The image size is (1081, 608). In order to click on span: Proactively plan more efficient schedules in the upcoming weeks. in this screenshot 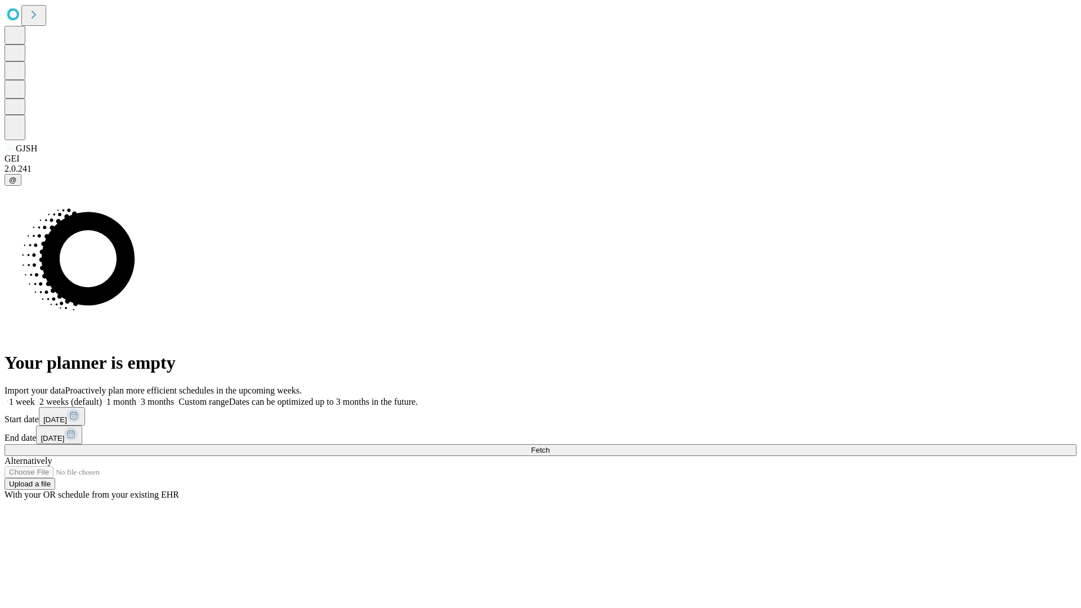, I will do `click(183, 390)`.